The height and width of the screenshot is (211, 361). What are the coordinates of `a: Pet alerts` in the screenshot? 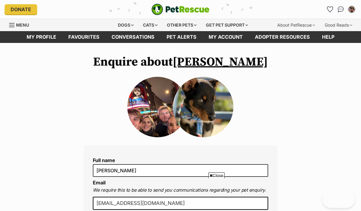 It's located at (181, 37).